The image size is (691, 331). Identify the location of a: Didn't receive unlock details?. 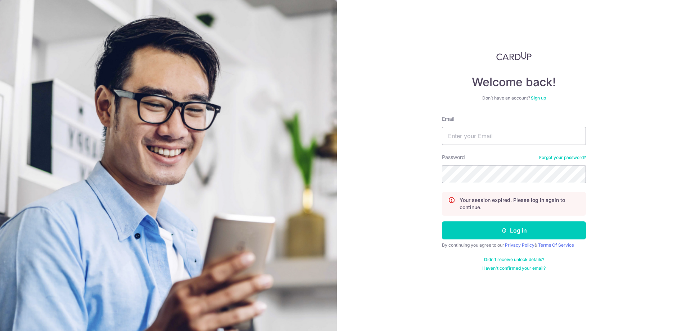
(514, 259).